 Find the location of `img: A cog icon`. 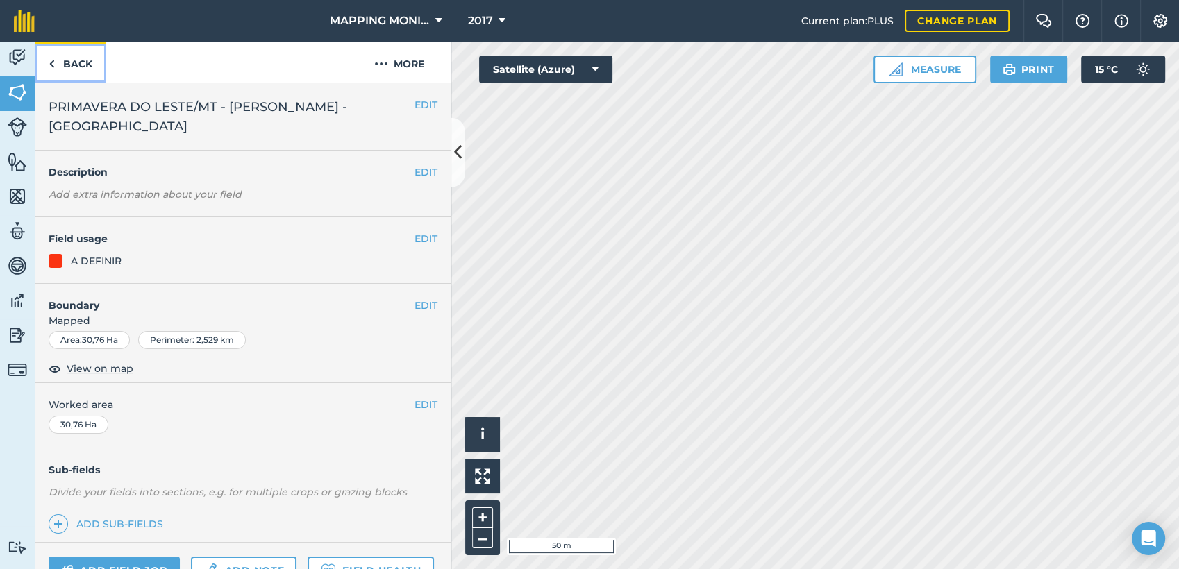

img: A cog icon is located at coordinates (1160, 21).